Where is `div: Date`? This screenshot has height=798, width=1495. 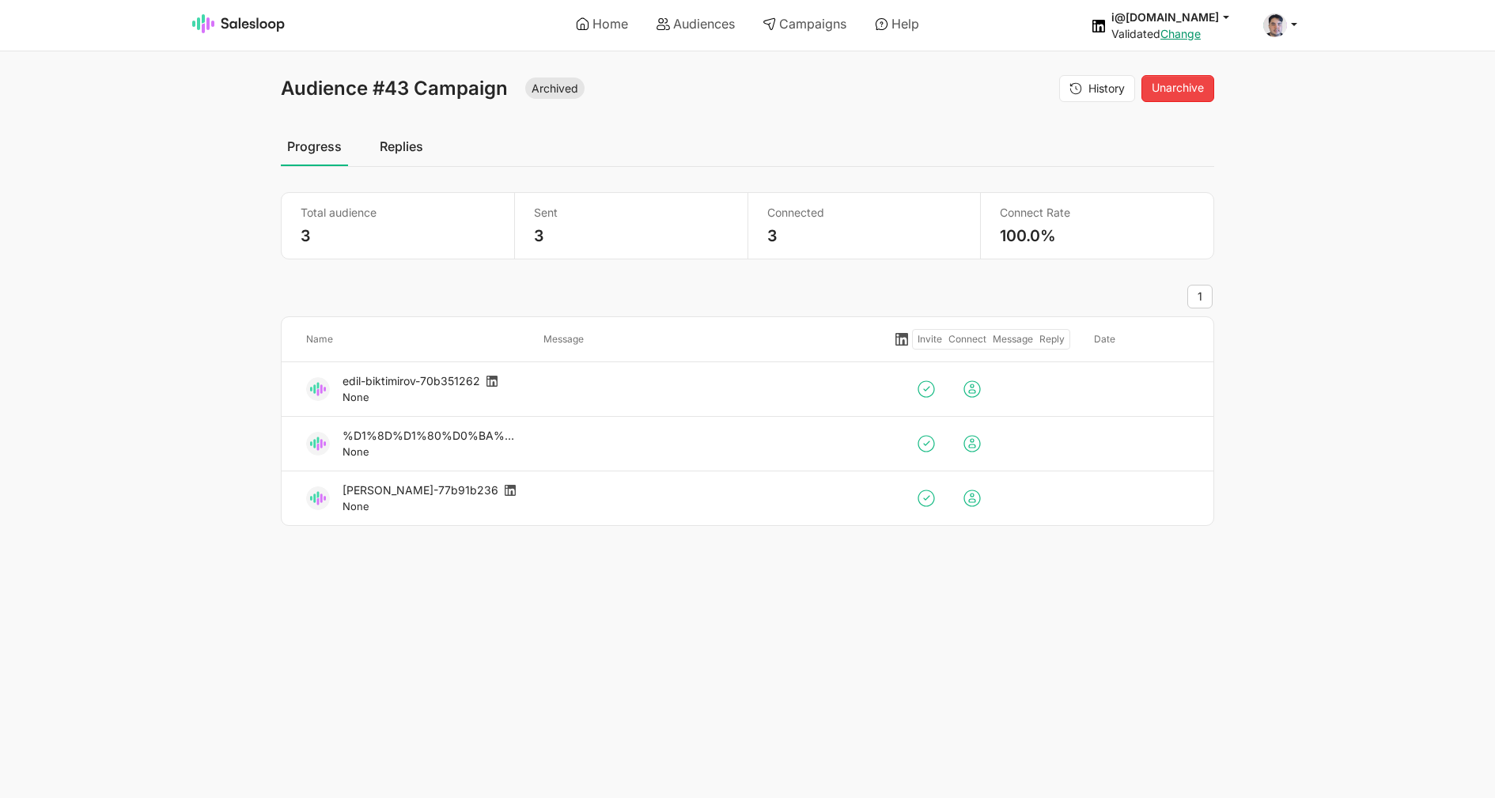
div: Date is located at coordinates (1141, 339).